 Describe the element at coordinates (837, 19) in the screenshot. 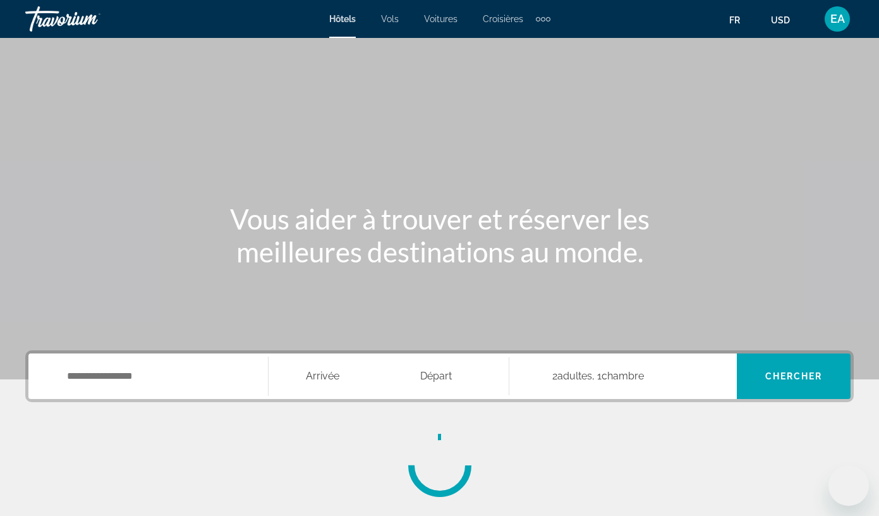

I see `span: EA` at that location.